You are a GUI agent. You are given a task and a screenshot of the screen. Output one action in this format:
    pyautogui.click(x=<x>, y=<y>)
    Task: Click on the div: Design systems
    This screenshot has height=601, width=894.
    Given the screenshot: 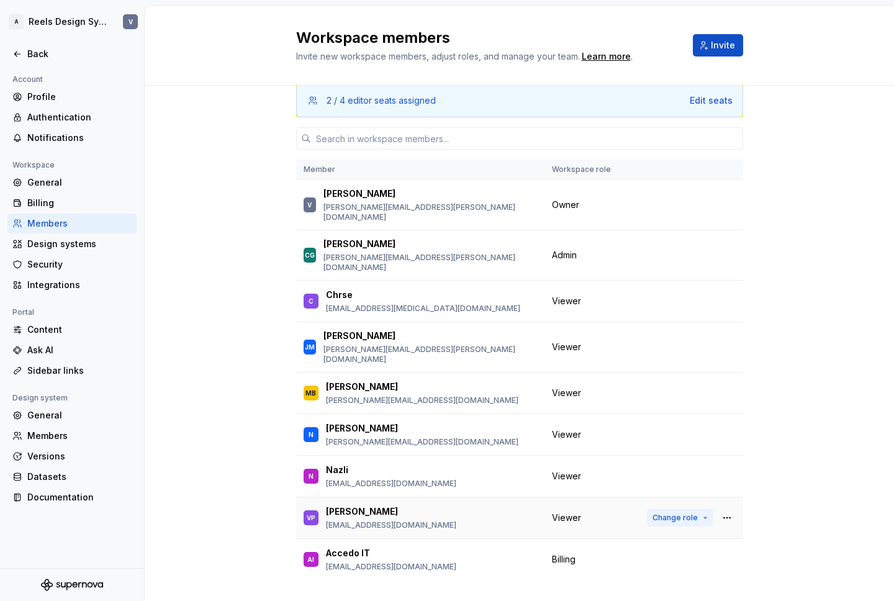 What is the action you would take?
    pyautogui.click(x=79, y=244)
    